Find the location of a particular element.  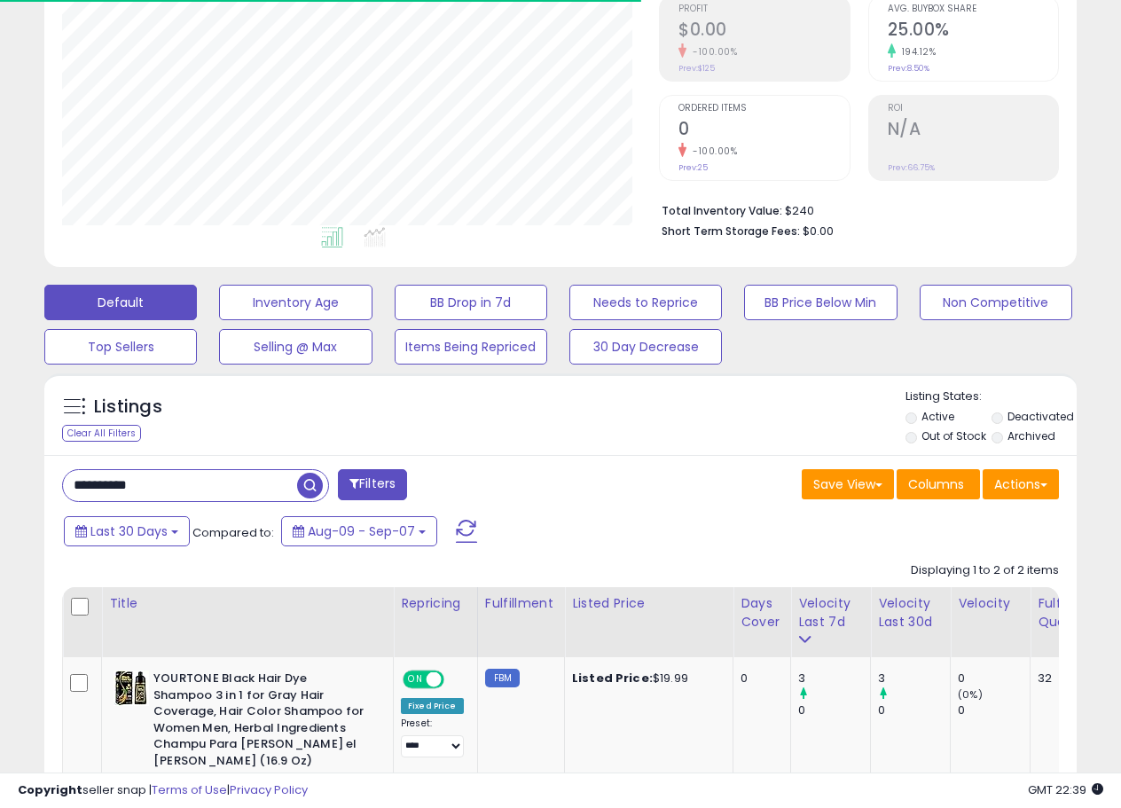

div: Fulfillment is located at coordinates (521, 603).